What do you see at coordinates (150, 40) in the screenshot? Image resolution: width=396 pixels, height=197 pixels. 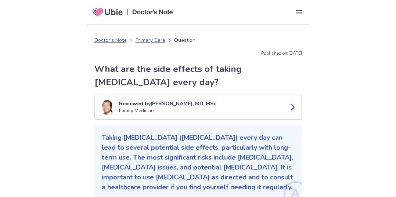 I see `a: Primary Care` at bounding box center [150, 40].